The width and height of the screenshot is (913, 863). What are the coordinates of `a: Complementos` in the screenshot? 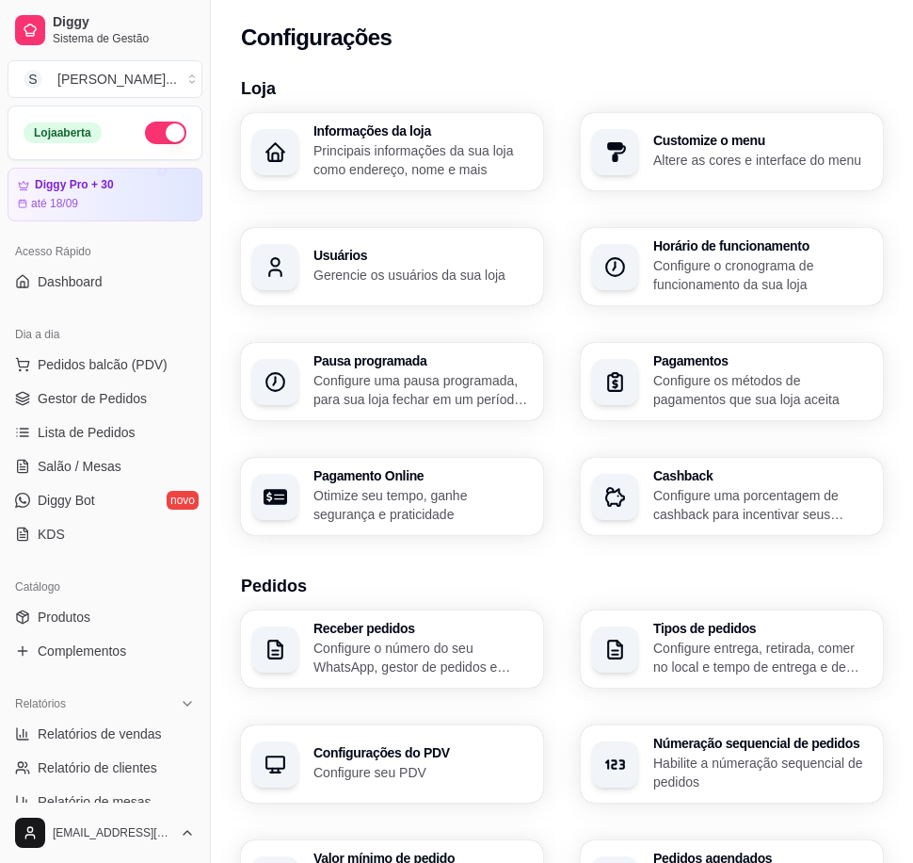 It's located at (105, 651).